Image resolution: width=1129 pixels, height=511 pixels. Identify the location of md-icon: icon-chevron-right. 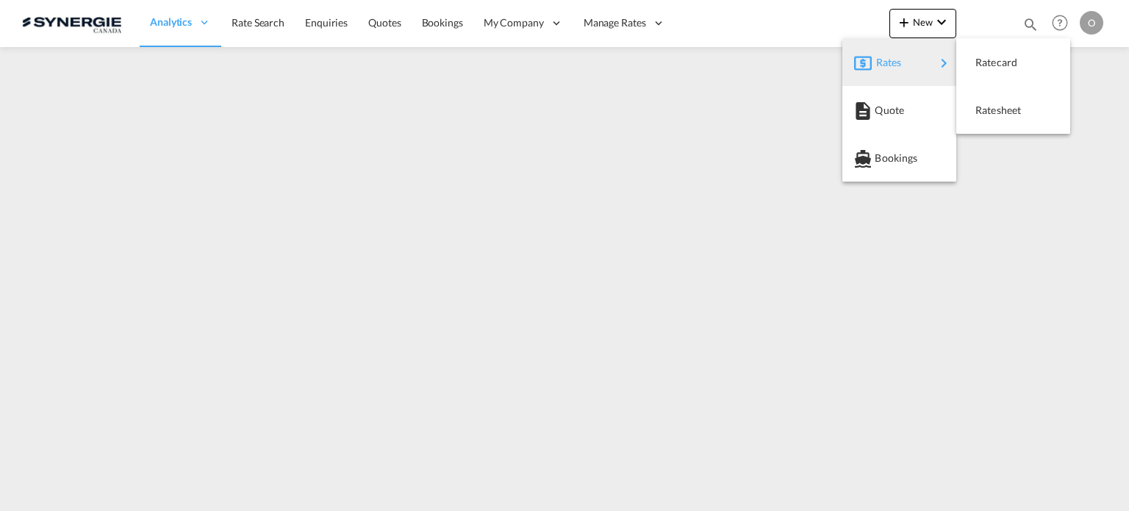
(944, 63).